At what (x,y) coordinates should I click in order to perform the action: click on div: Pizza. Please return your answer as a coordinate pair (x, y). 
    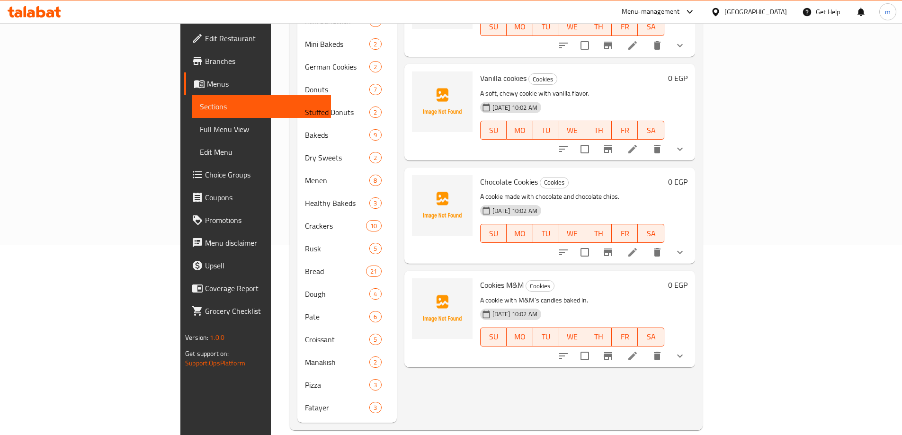
    Looking at the image, I should click on (337, 385).